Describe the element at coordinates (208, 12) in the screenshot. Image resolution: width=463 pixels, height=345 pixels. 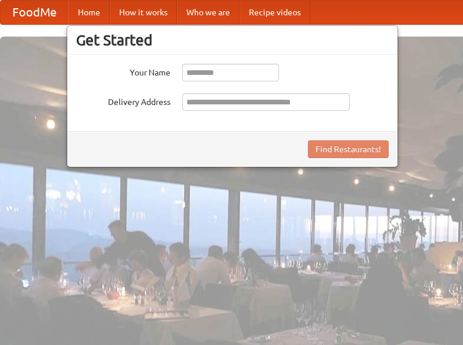
I see `a: Who we are` at that location.